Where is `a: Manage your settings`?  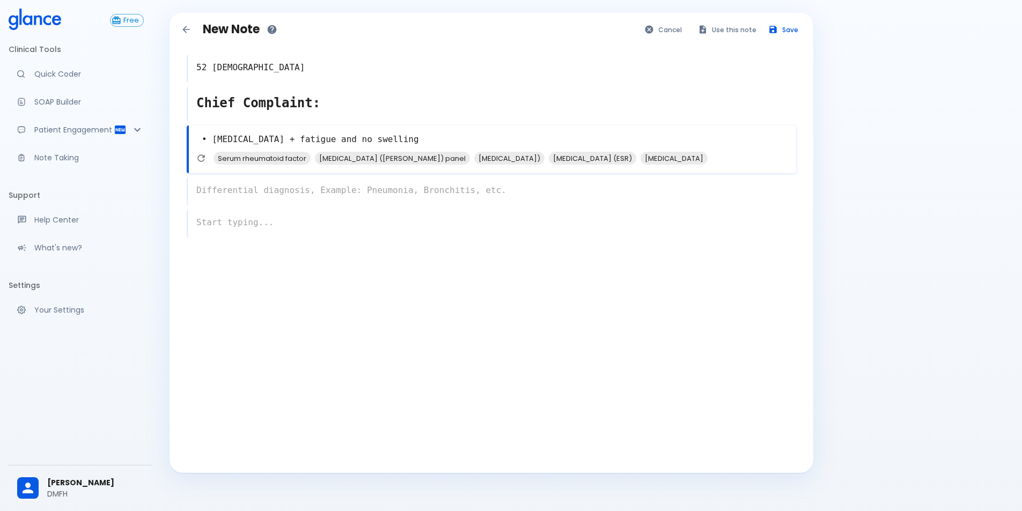 a: Manage your settings is located at coordinates (81, 310).